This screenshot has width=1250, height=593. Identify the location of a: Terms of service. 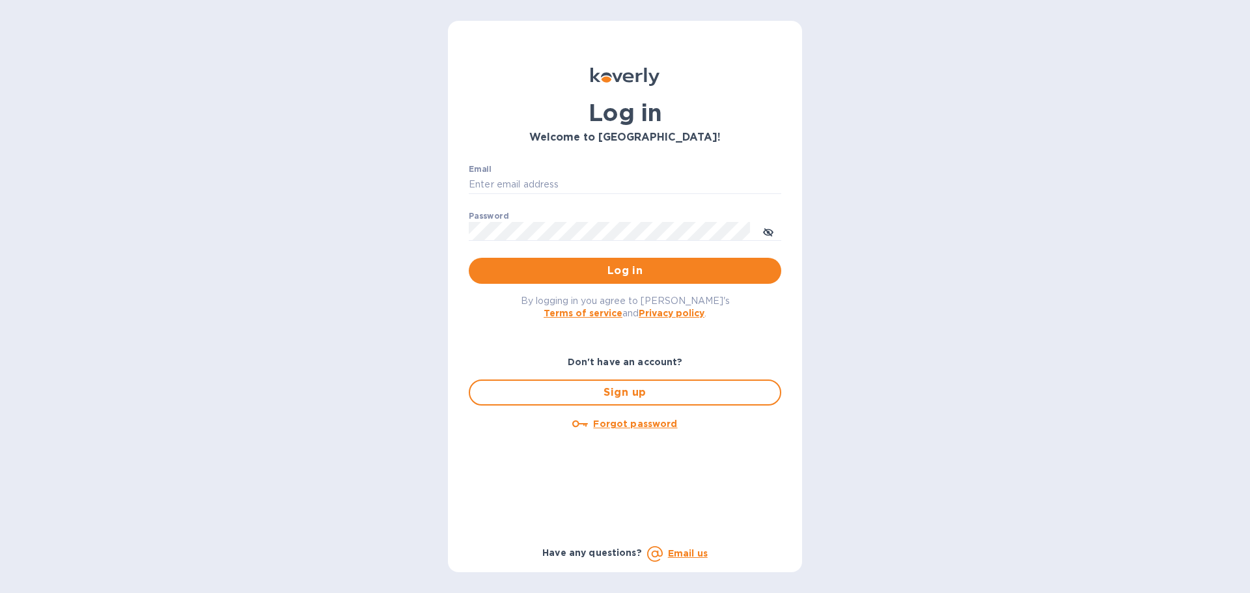
(583, 313).